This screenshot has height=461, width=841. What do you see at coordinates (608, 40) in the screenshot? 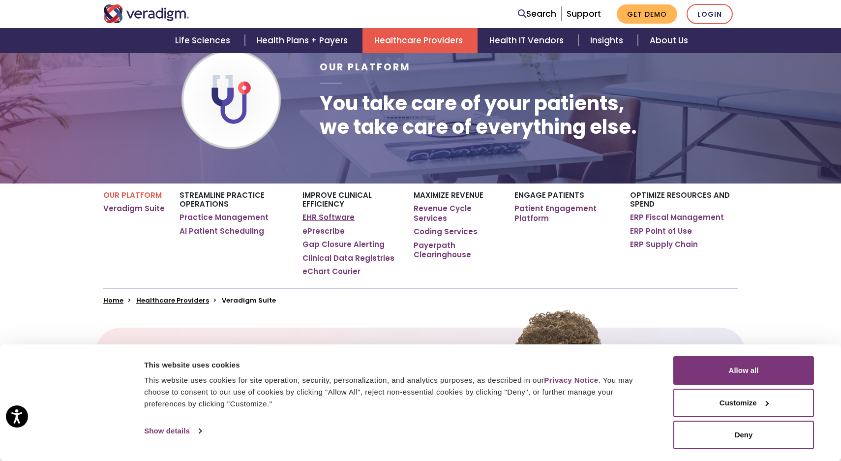
I see `a: Insights` at bounding box center [608, 40].